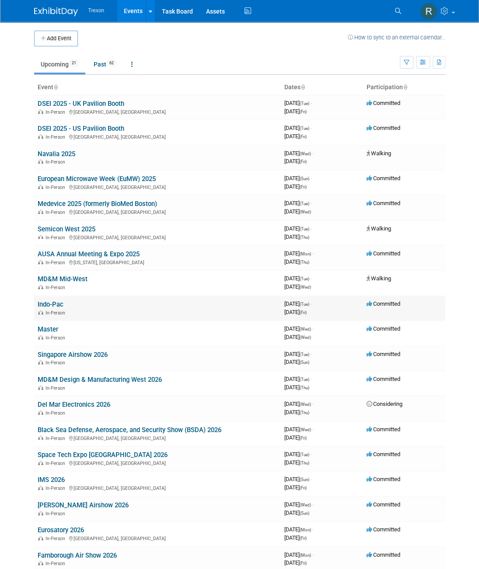 This screenshot has width=479, height=569. I want to click on span: (Mon), so click(305, 529).